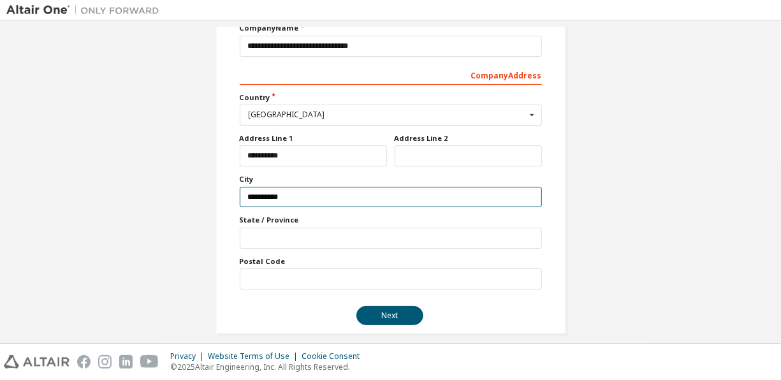  I want to click on label: Company Name, so click(391, 28).